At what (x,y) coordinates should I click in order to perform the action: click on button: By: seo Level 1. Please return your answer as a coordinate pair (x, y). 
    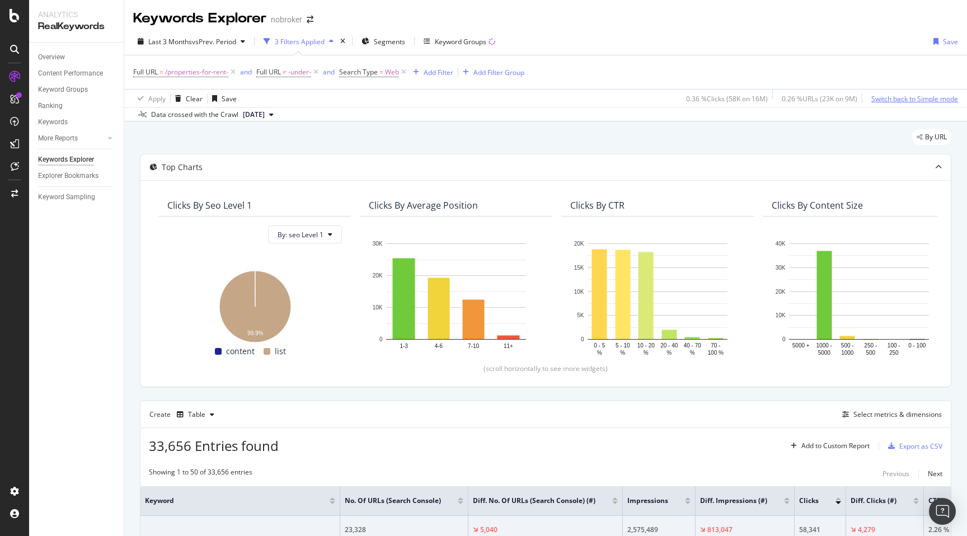
    Looking at the image, I should click on (305, 234).